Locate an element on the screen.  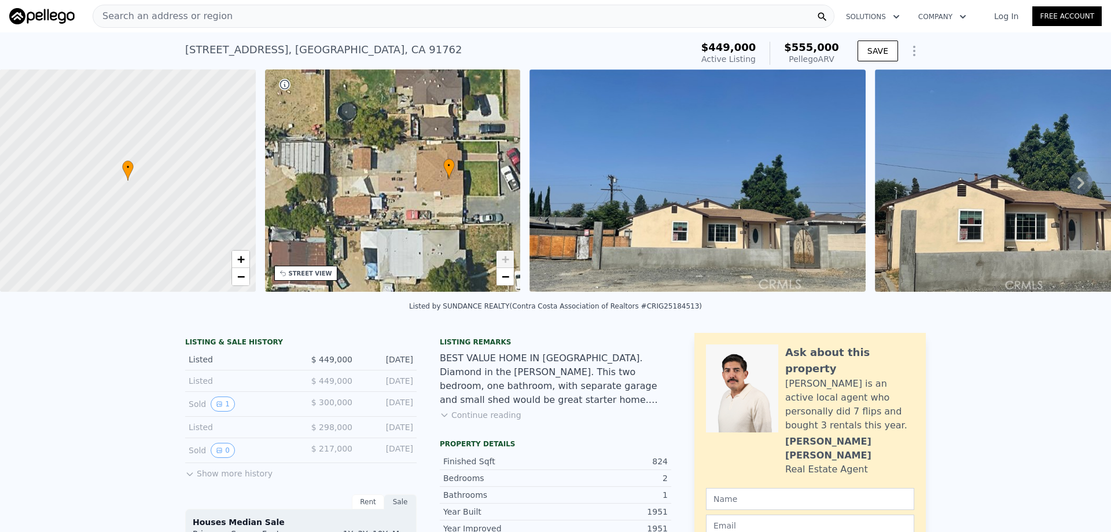
div: Pellego ARV is located at coordinates (811, 59).